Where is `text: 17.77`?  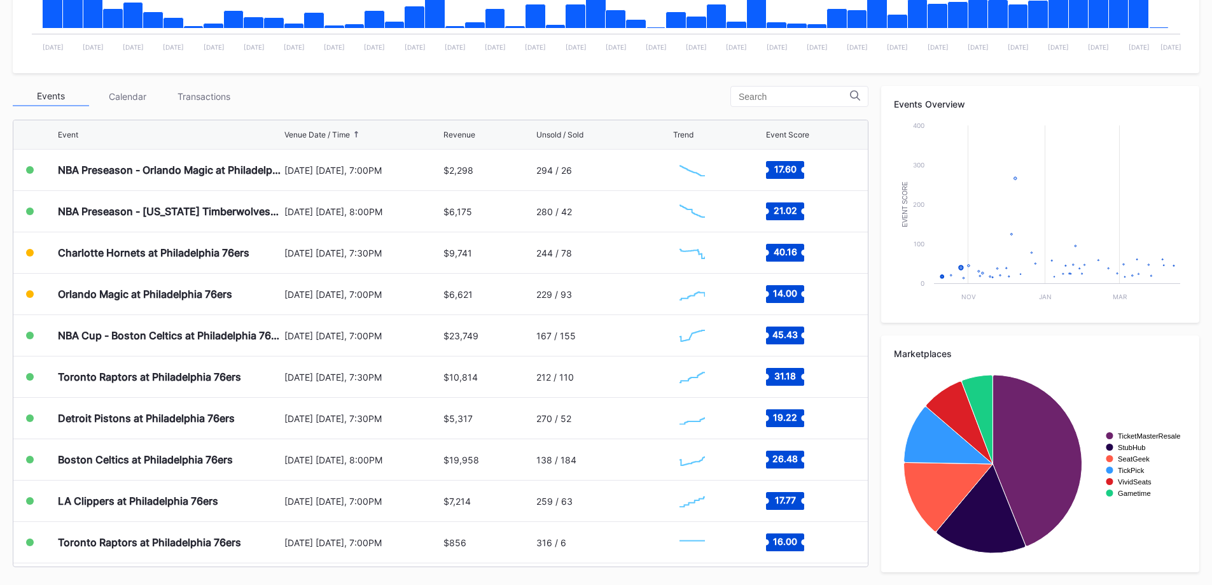 text: 17.77 is located at coordinates (784, 499).